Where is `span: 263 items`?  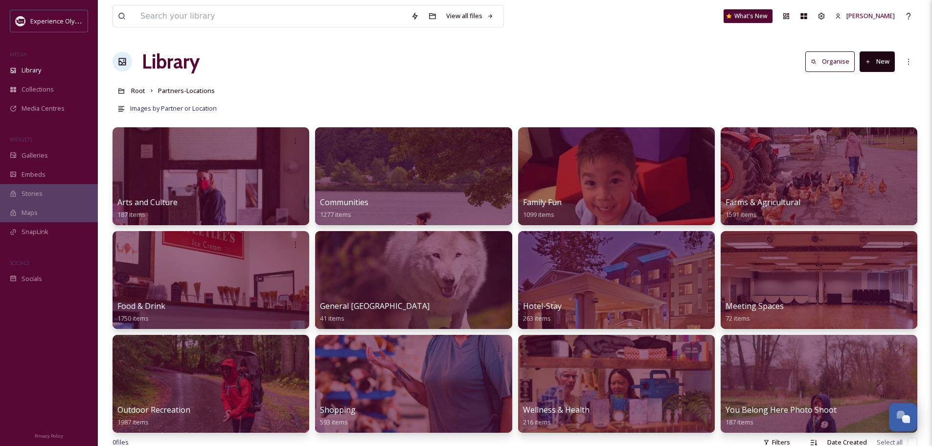
span: 263 items is located at coordinates (537, 318).